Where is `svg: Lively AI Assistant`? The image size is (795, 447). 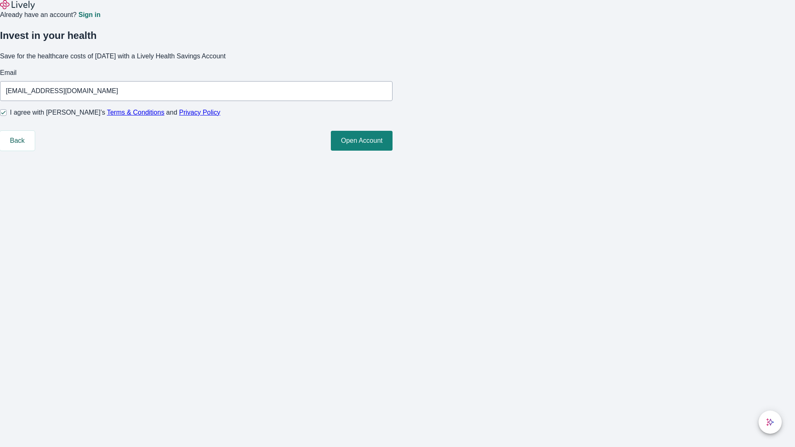
svg: Lively AI Assistant is located at coordinates (771, 423).